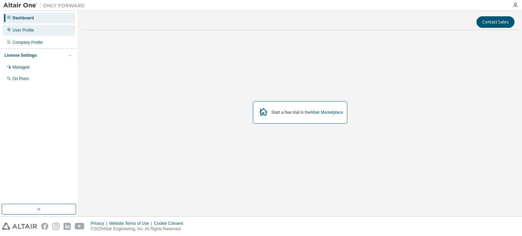 The height and width of the screenshot is (236, 522). Describe the element at coordinates (307, 113) in the screenshot. I see `div: Start a free trial in the` at that location.